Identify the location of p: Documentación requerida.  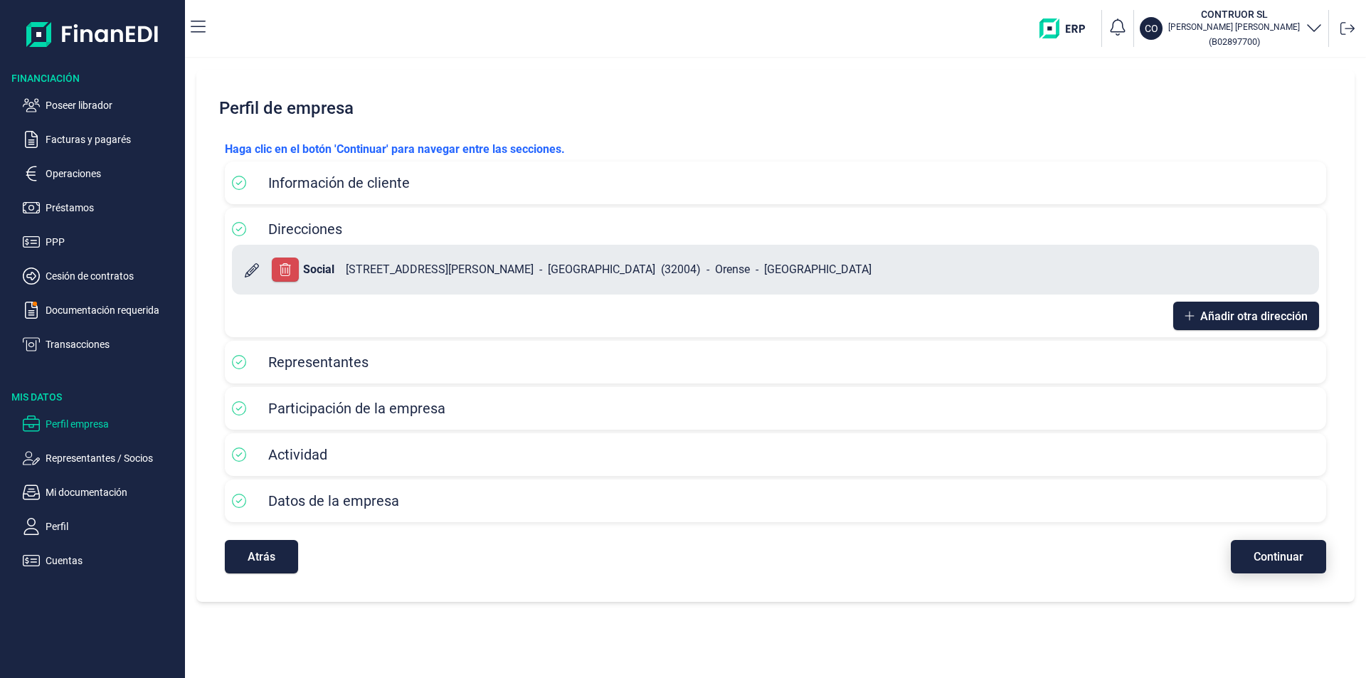
(112, 310).